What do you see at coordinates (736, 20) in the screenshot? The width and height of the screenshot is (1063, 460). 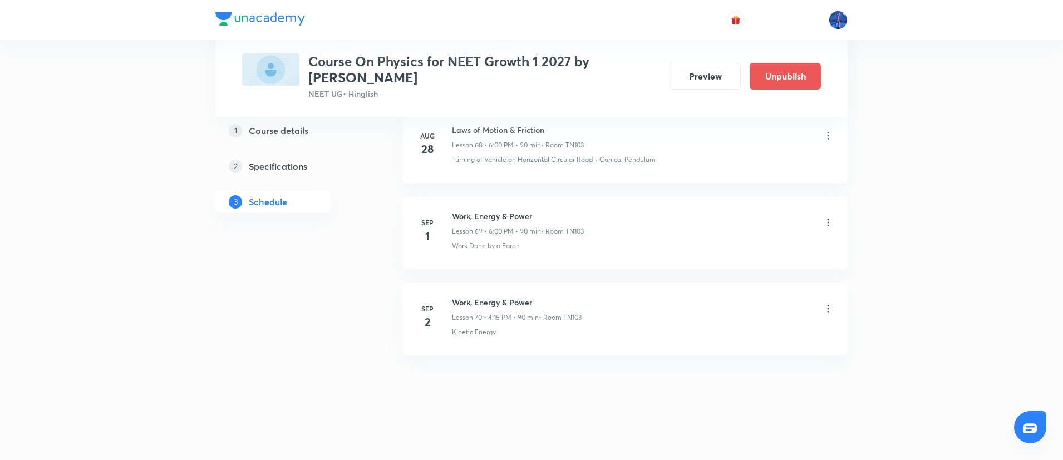 I see `img: avatar` at bounding box center [736, 20].